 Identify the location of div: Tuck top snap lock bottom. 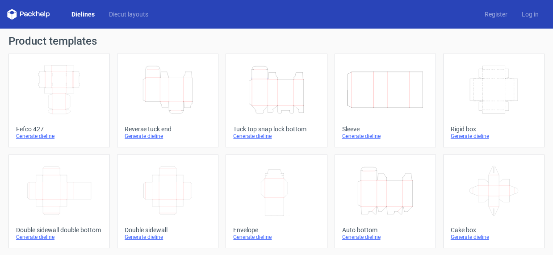
(276, 129).